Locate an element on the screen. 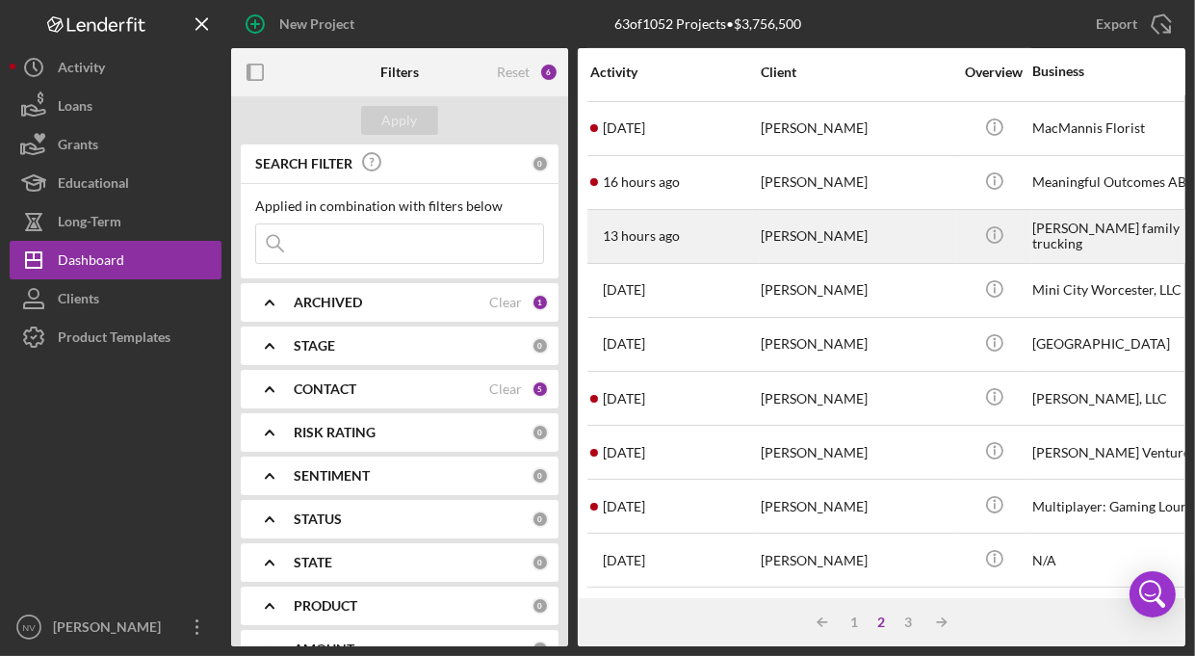  b: SEARCH FILTER is located at coordinates (303, 164).